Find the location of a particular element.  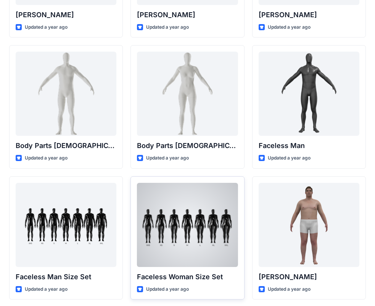

p: Faceless Woman Size Set is located at coordinates (188, 276).